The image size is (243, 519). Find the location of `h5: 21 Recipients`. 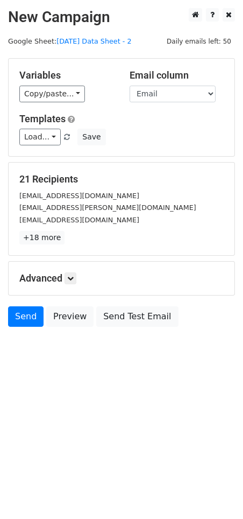

h5: 21 Recipients is located at coordinates (122, 179).